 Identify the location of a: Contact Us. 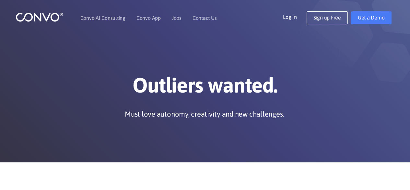
(204, 18).